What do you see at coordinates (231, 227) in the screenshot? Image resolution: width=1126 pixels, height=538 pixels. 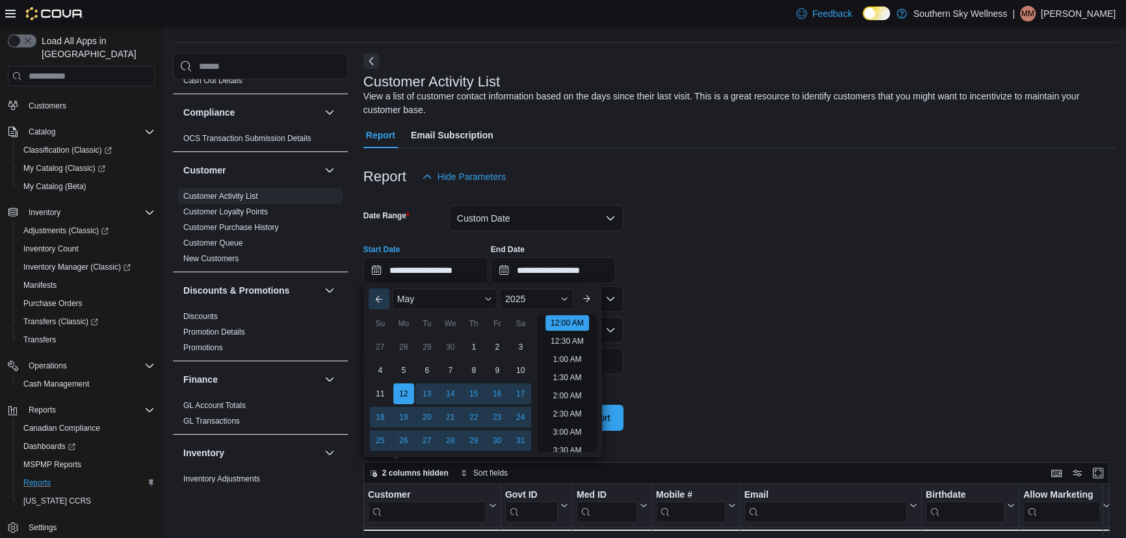 I see `span: Customer Purchase History` at bounding box center [231, 227].